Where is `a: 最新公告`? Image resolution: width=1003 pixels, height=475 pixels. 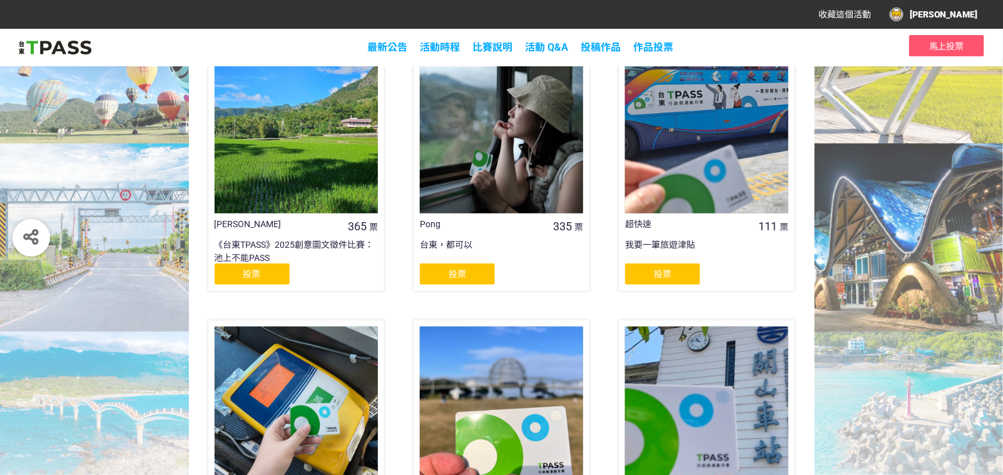 a: 最新公告 is located at coordinates (387, 47).